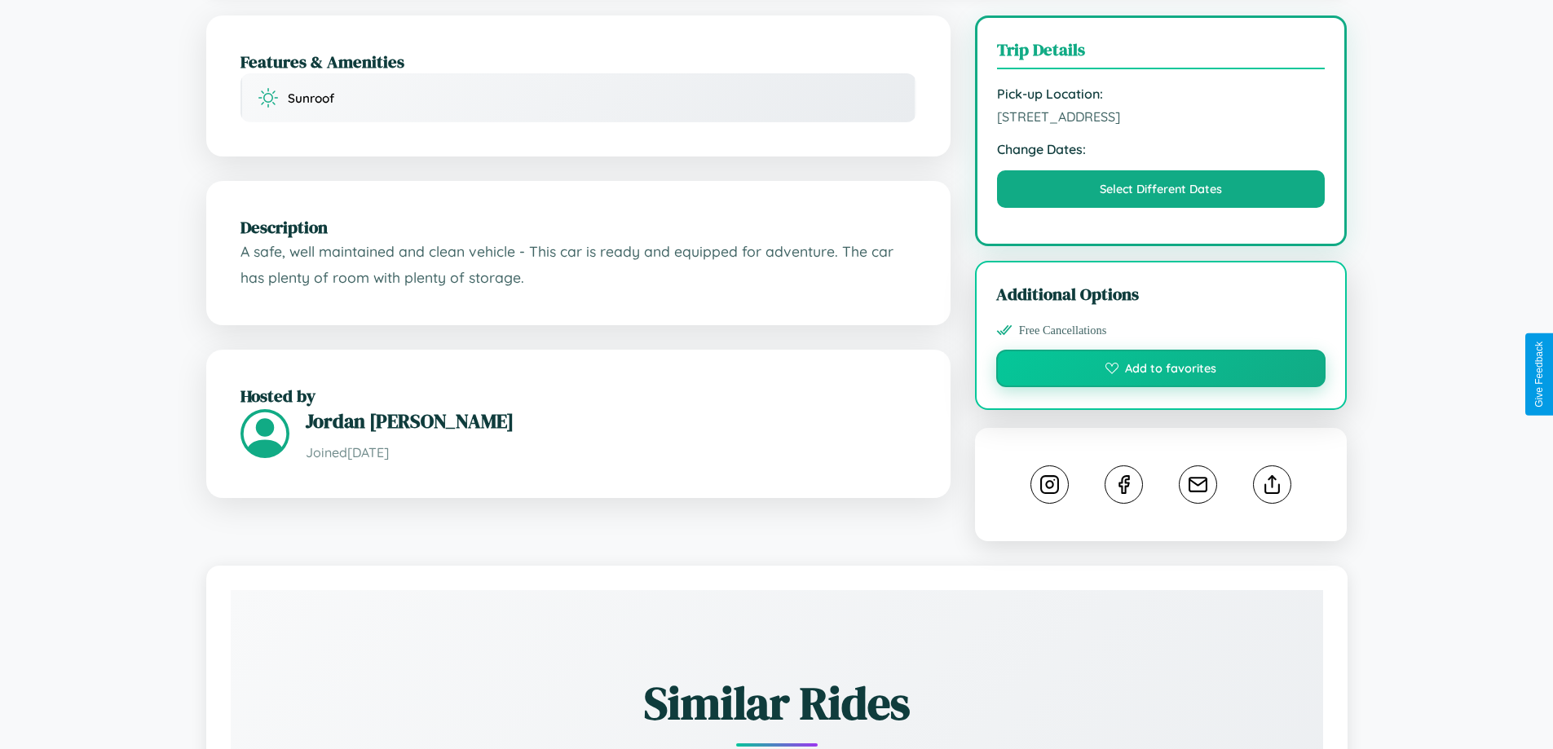 The width and height of the screenshot is (1553, 749). What do you see at coordinates (777, 703) in the screenshot?
I see `h2: Similar Rides` at bounding box center [777, 703].